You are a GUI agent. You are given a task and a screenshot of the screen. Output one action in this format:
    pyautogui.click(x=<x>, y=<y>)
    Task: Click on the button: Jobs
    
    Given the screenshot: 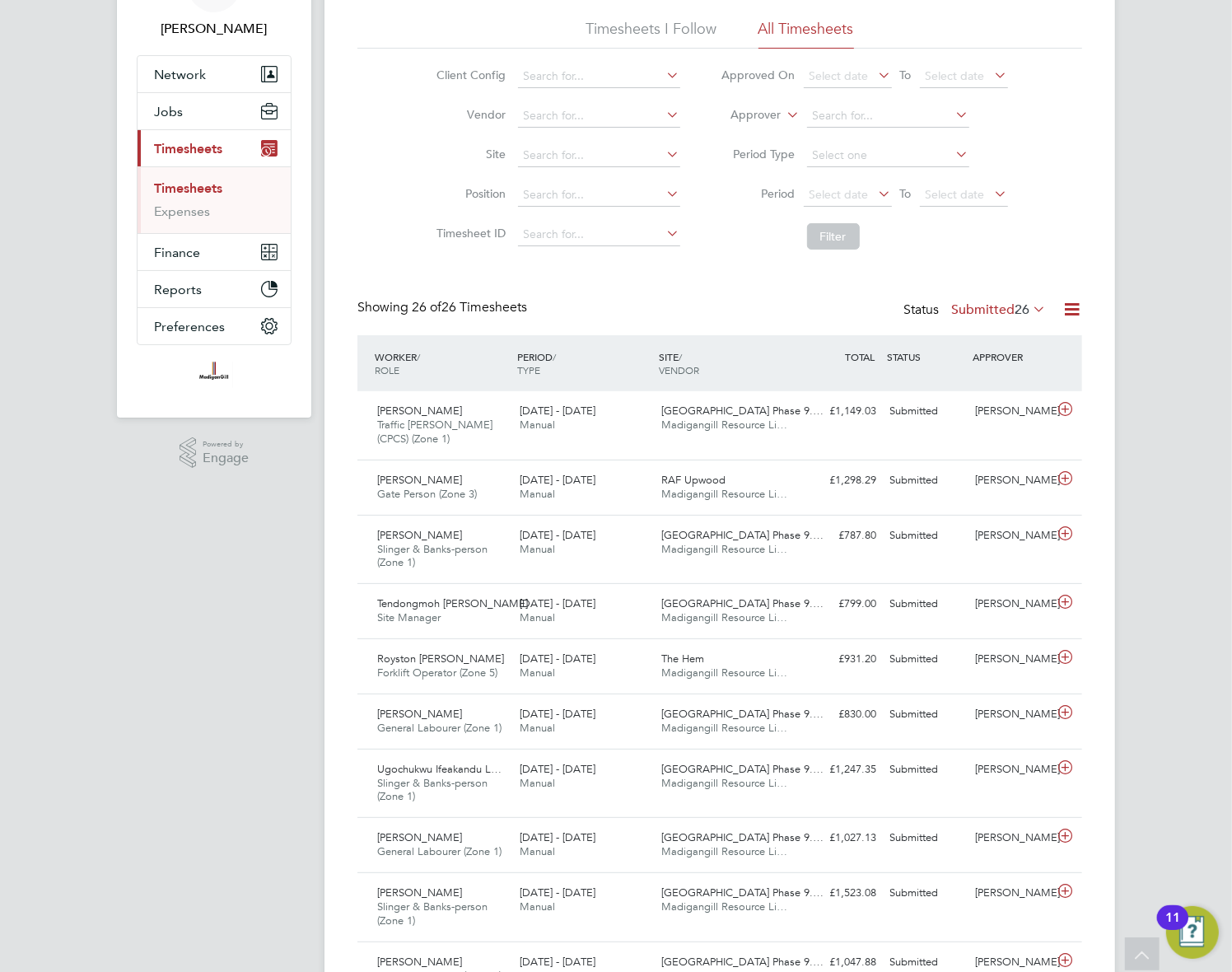 What is the action you would take?
    pyautogui.click(x=214, y=111)
    